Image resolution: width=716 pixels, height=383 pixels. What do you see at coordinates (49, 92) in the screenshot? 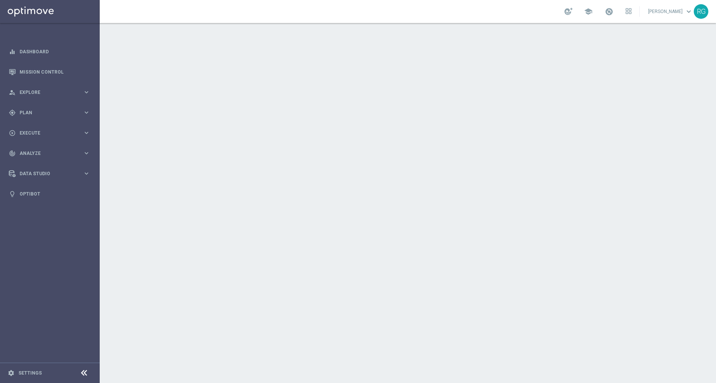
I see `div: person_search Explore keyboard_arrow_right` at bounding box center [49, 92].